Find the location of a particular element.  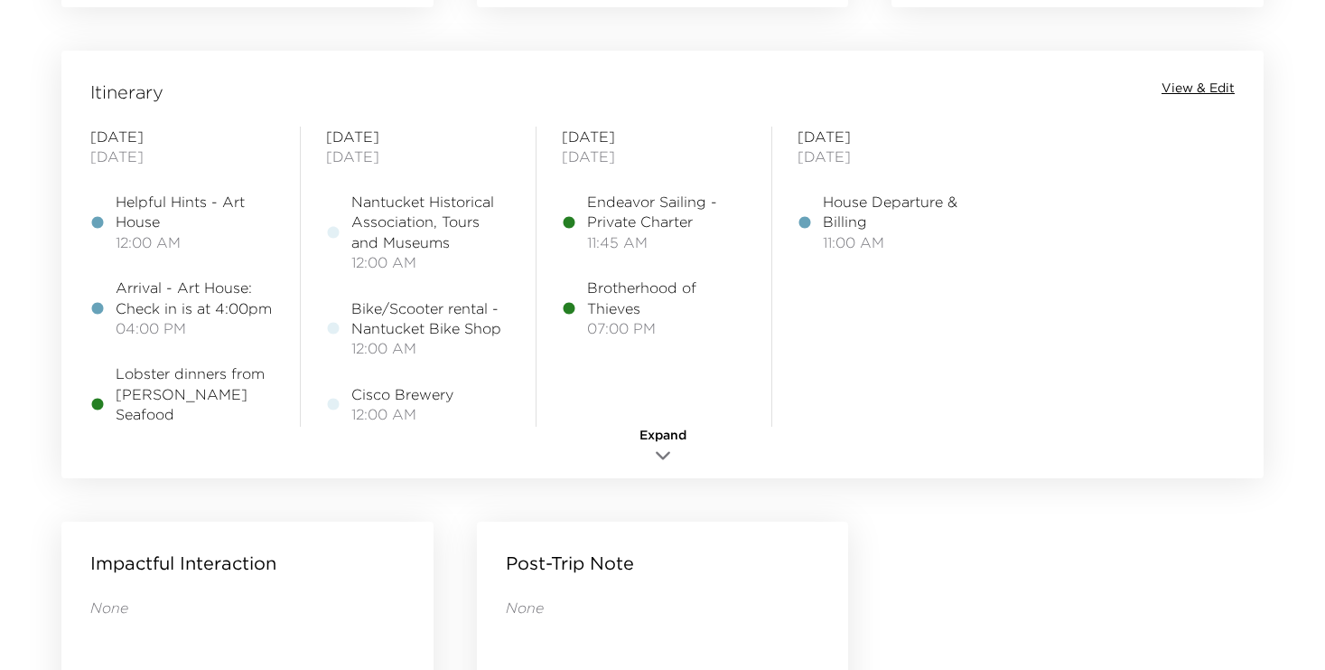

span: Arrival - Art House: Check in is at 4:00pm is located at coordinates (195, 297).